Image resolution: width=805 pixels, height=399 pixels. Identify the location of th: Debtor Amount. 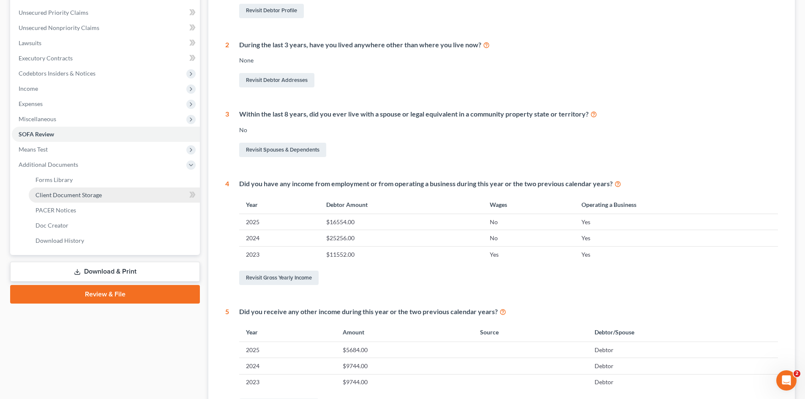
(401, 204).